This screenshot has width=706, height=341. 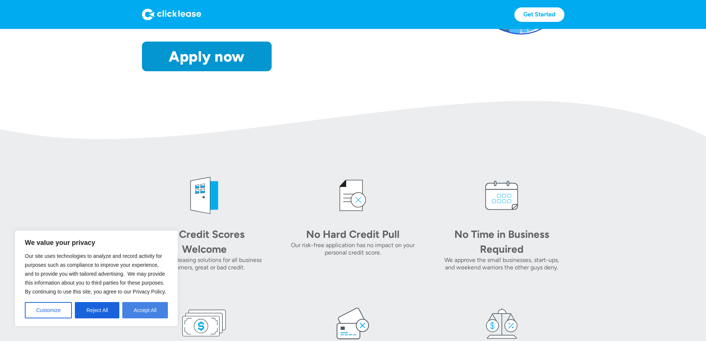 What do you see at coordinates (95, 274) in the screenshot?
I see `span: Our site uses technologies to analyze and record activity for purposes such as compliance to impr...` at bounding box center [95, 274].